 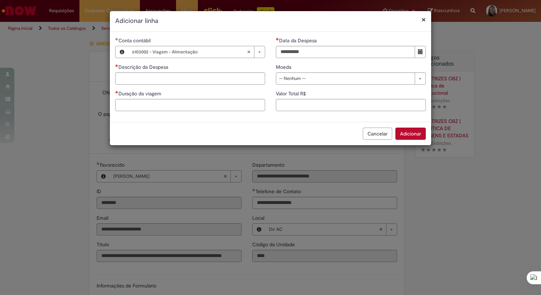 I want to click on span: -- Nenhum --, so click(x=345, y=78).